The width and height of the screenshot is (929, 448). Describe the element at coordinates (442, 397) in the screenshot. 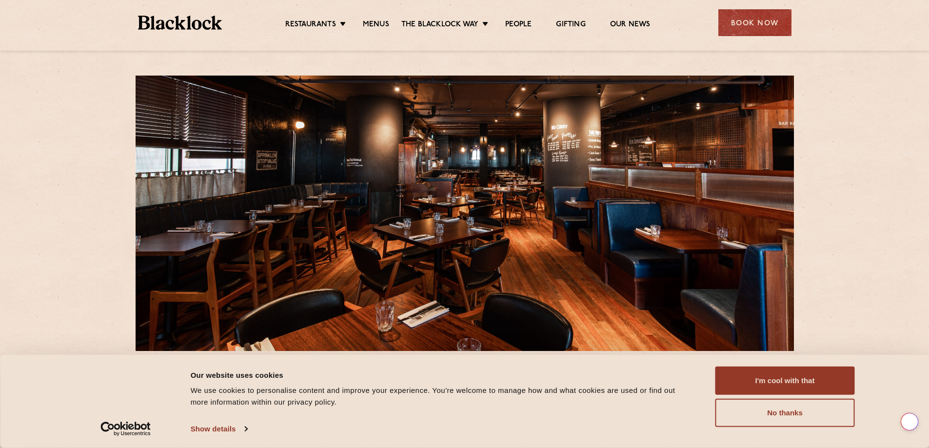

I see `div: We use cookies to personalise content and improve your experience. You're welcome to manage how a...` at that location.